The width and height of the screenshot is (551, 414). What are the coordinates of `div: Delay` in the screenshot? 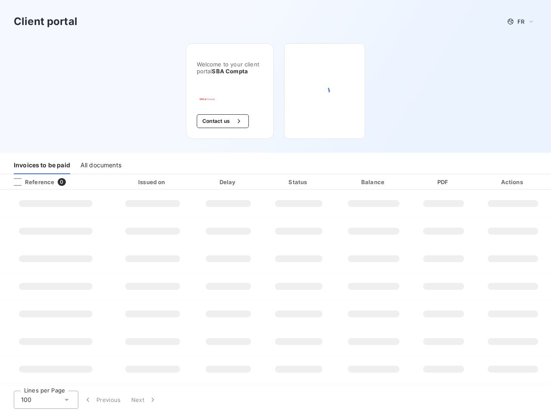 It's located at (229, 182).